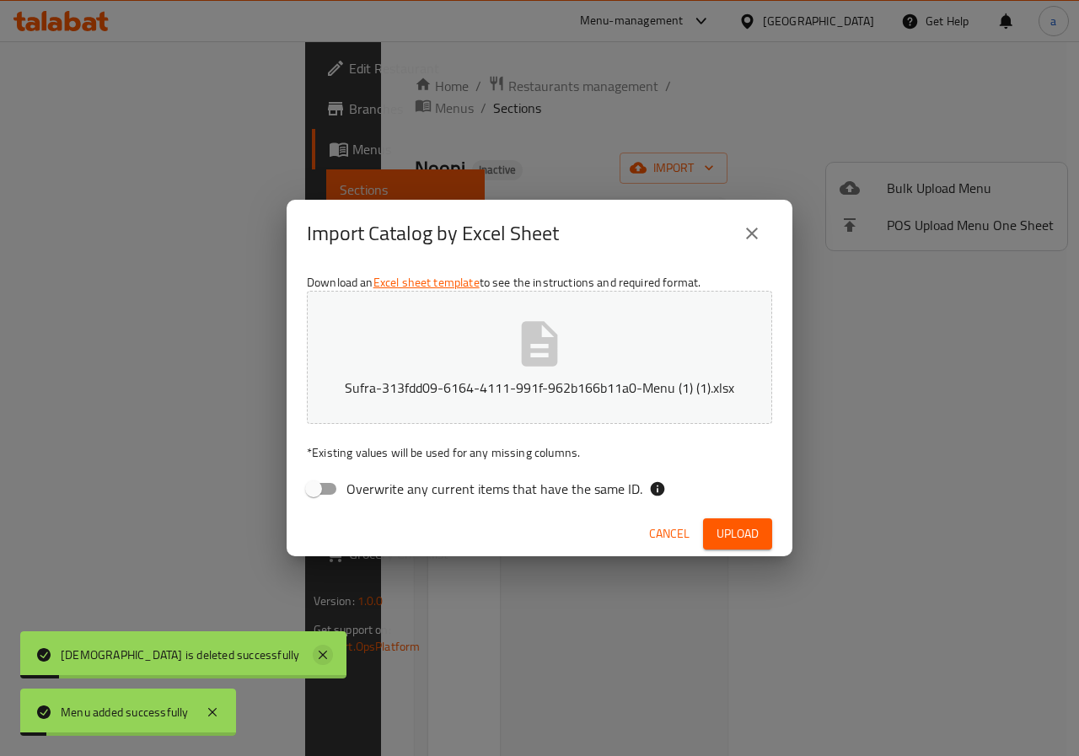 Image resolution: width=1079 pixels, height=756 pixels. I want to click on p: Sufra-313fdd09-6164-4111-991f-962b166b11a0-Menu (1) (1).xlsx, so click(539, 388).